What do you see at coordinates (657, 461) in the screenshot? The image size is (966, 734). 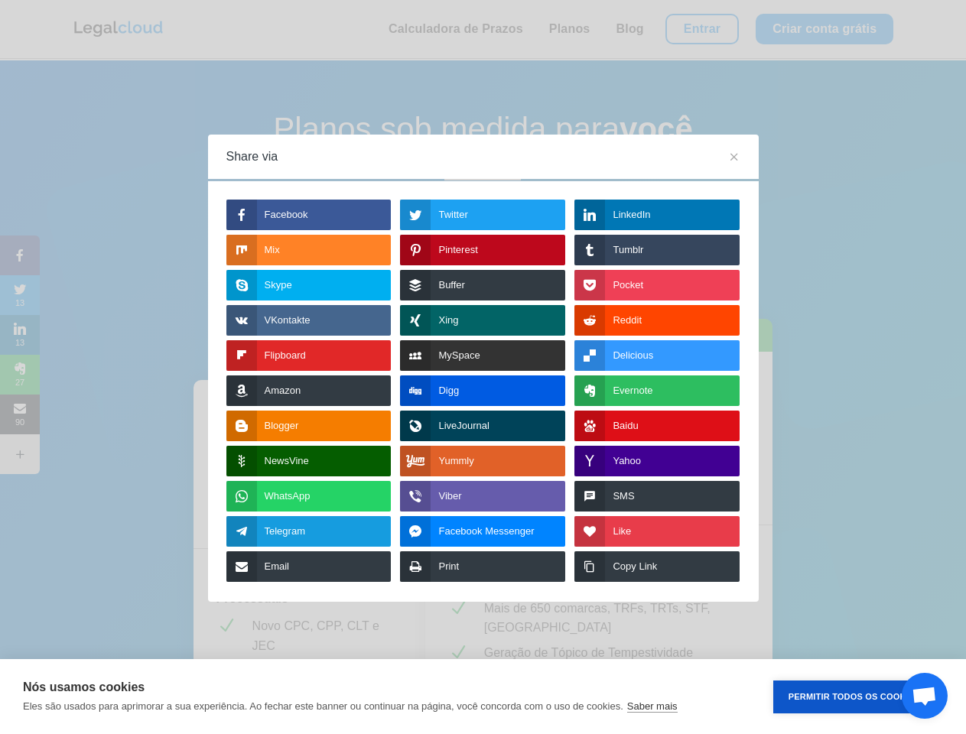 I see `a: Yahoo` at bounding box center [657, 461].